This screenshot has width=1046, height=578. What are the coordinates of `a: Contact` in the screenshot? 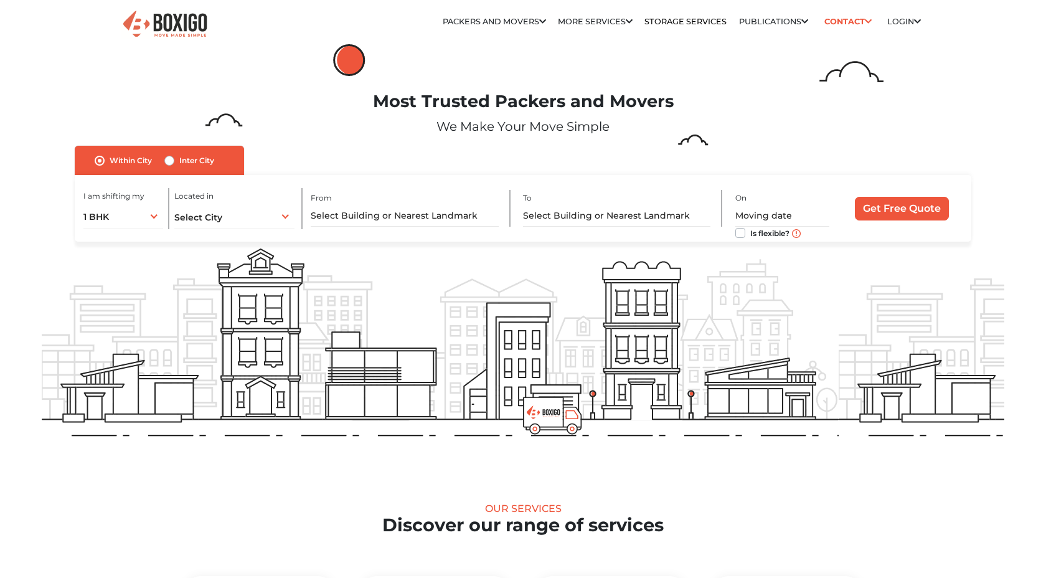 It's located at (847, 21).